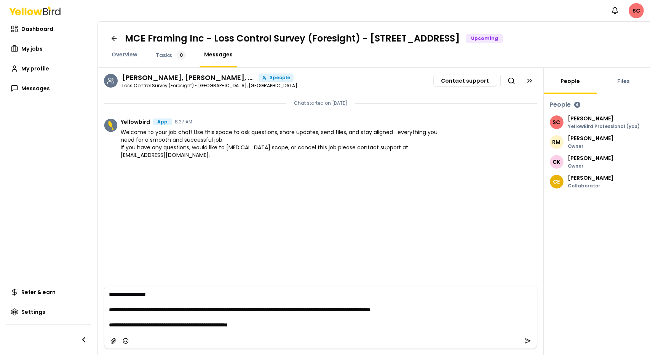 Image resolution: width=650 pixels, height=355 pixels. What do you see at coordinates (38, 292) in the screenshot?
I see `span: Refer & earn` at bounding box center [38, 292].